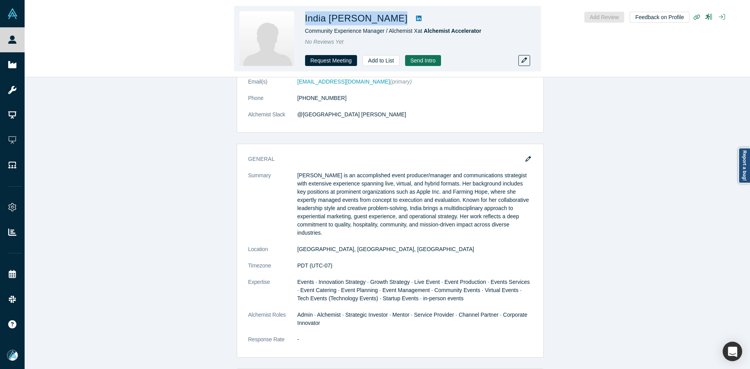 The width and height of the screenshot is (750, 369). I want to click on dt: Phone, so click(273, 102).